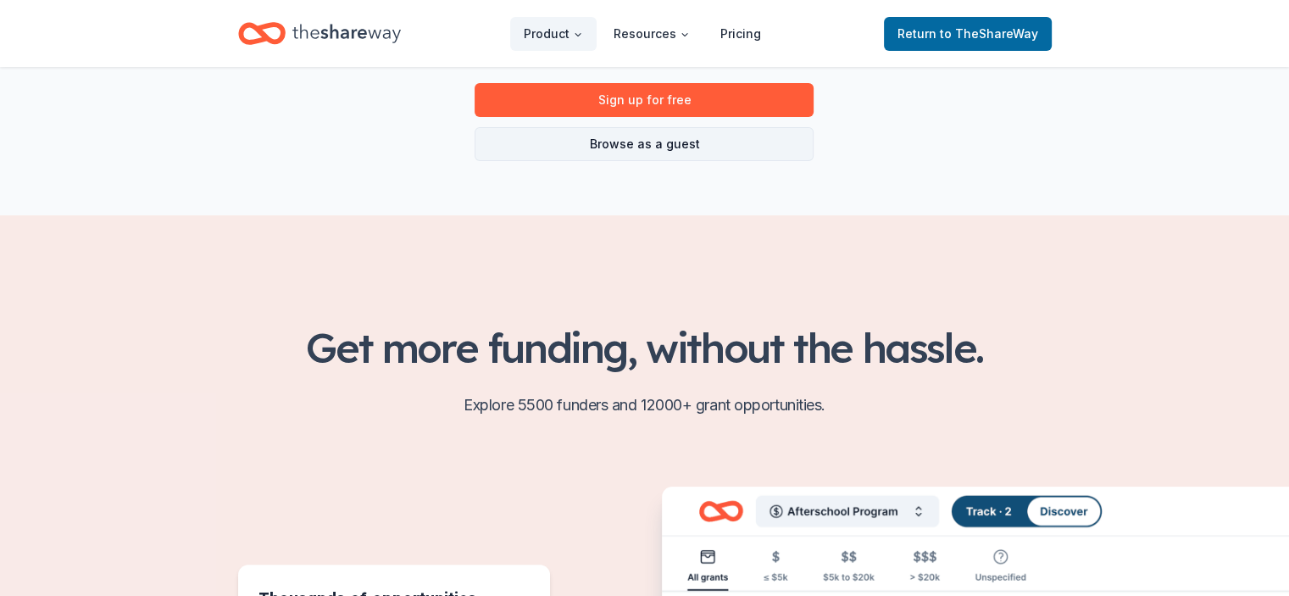 The image size is (1289, 596). I want to click on h2: Get more funding, without the hassle., so click(645, 347).